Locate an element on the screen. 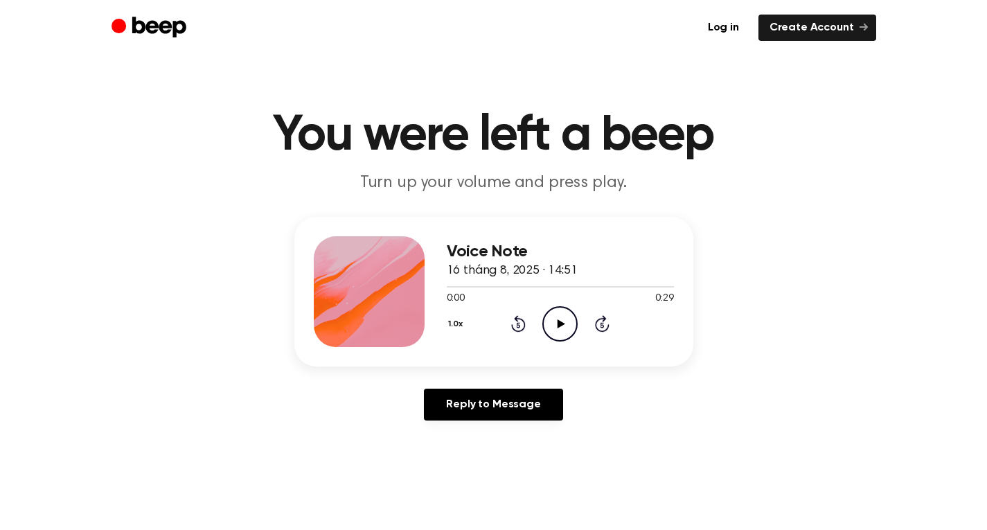  h3: Voice Note is located at coordinates (560, 251).